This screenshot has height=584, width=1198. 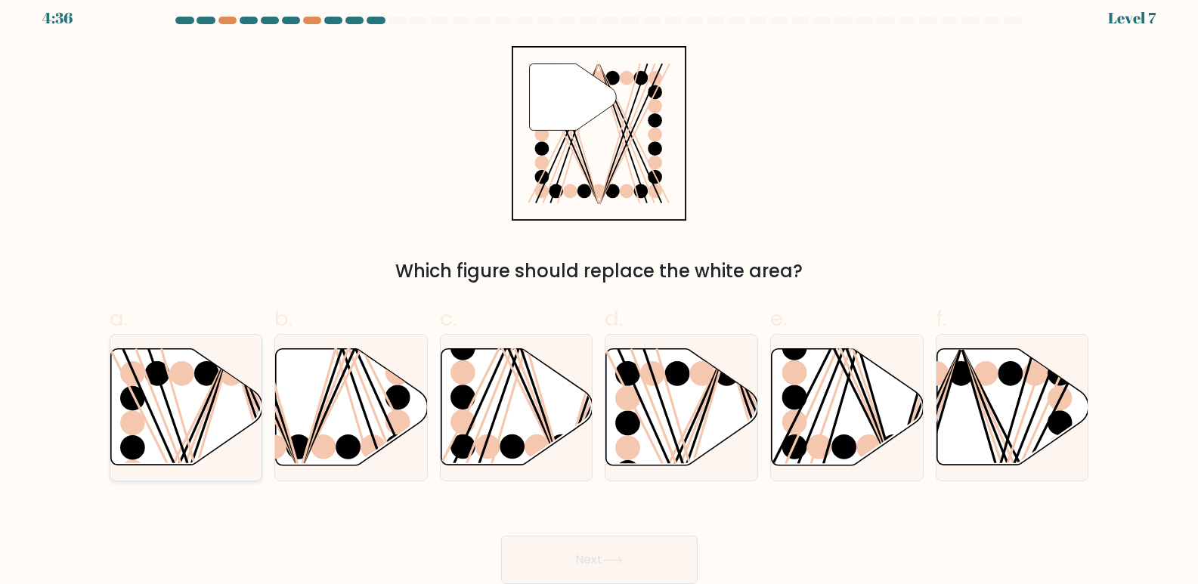 I want to click on span: f., so click(x=941, y=318).